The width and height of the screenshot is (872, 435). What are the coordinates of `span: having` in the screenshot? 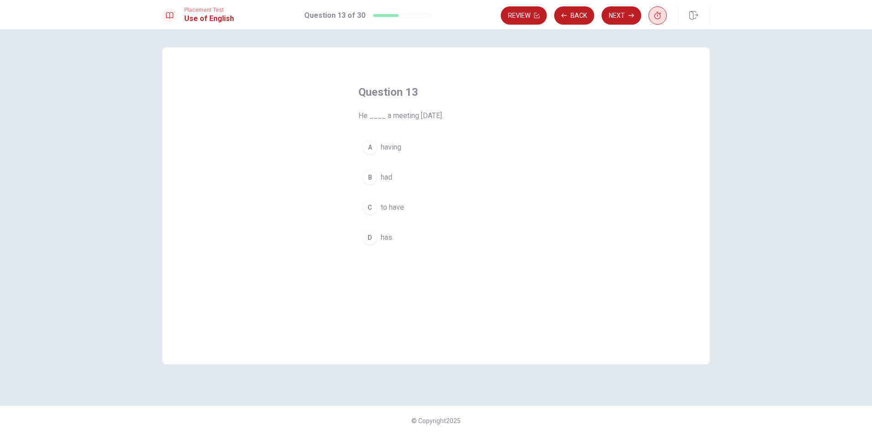 It's located at (391, 147).